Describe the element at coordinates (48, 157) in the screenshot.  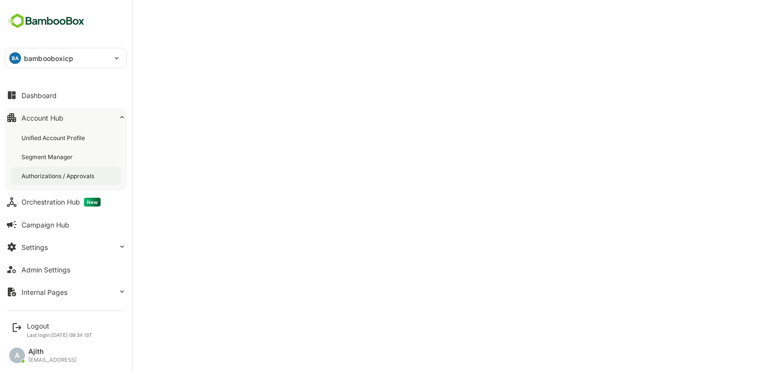
I see `div: Segment Manager` at that location.